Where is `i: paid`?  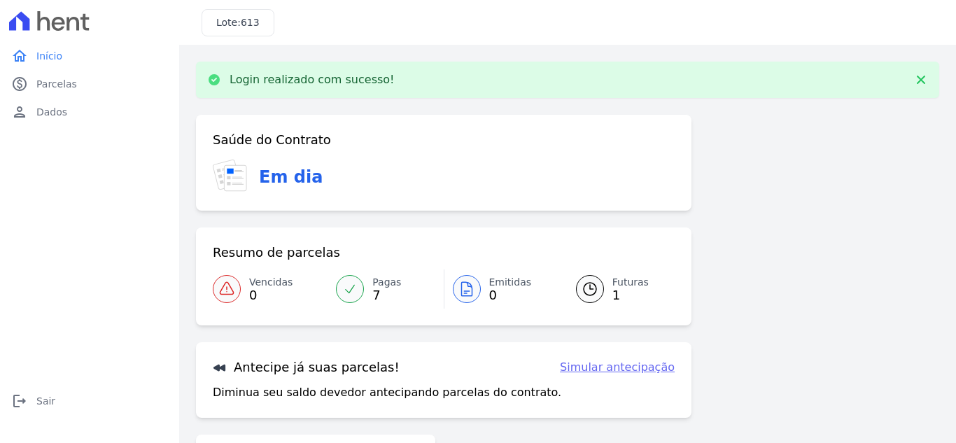 i: paid is located at coordinates (20, 84).